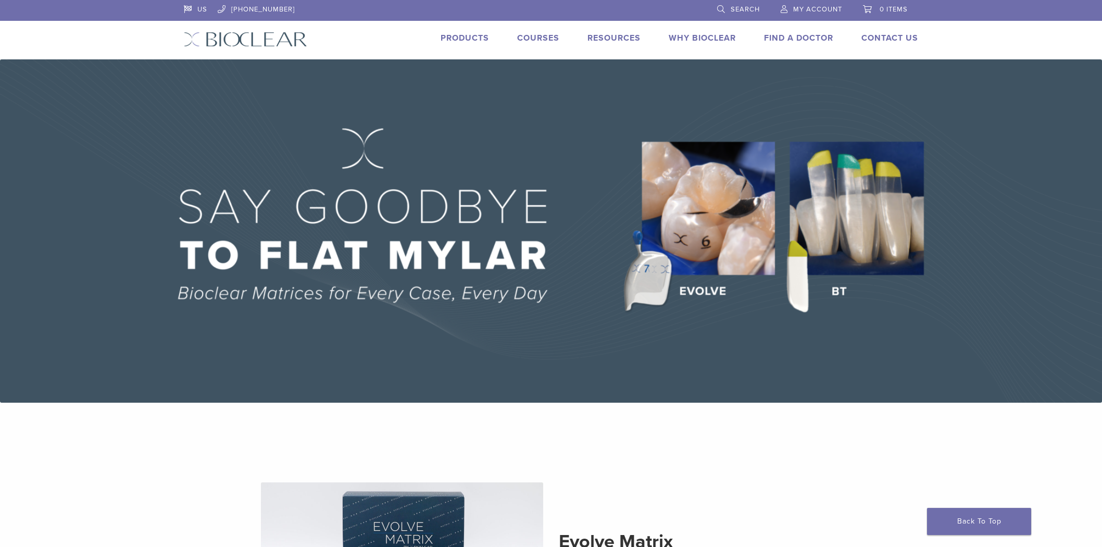 The height and width of the screenshot is (547, 1102). What do you see at coordinates (614, 38) in the screenshot?
I see `a: Resources` at bounding box center [614, 38].